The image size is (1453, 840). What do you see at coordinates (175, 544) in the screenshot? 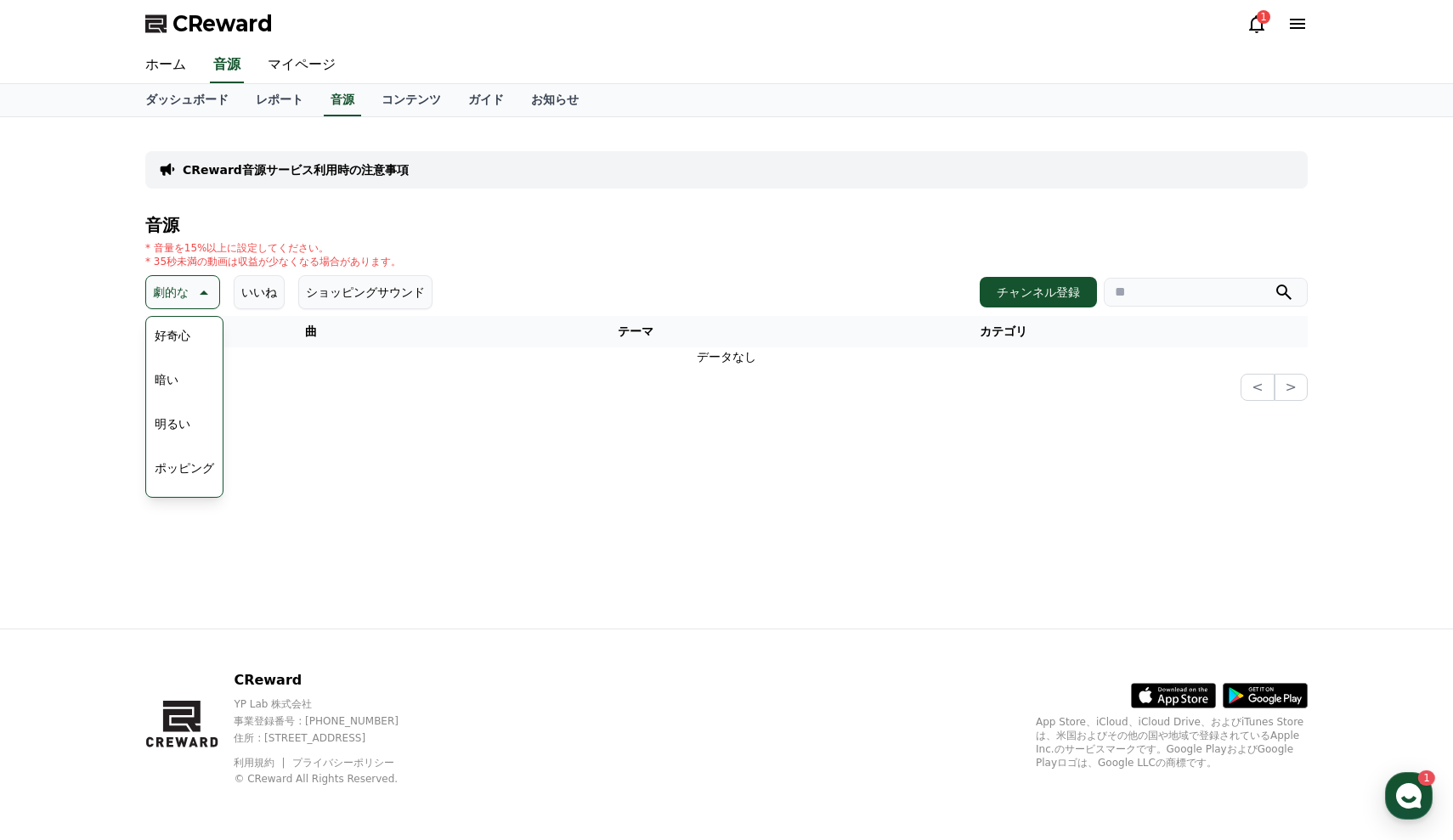
I see `span: 1` at bounding box center [175, 544].